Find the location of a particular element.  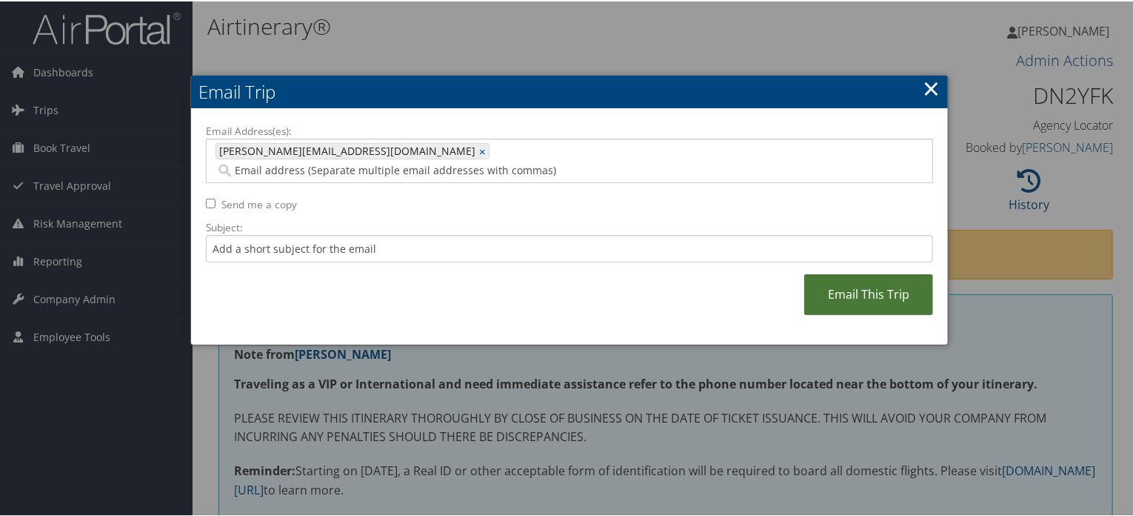

label: Email Address(es): is located at coordinates (570, 130).